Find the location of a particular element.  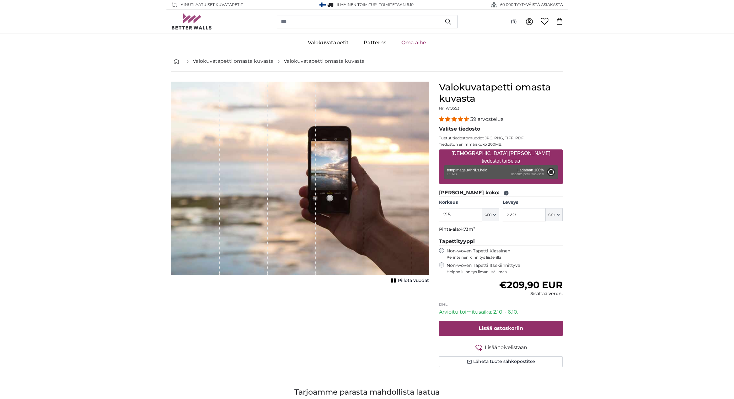

p: Tuetut tiedostomuodot JPG, PNG, TIFF, PDF. is located at coordinates (501, 138).